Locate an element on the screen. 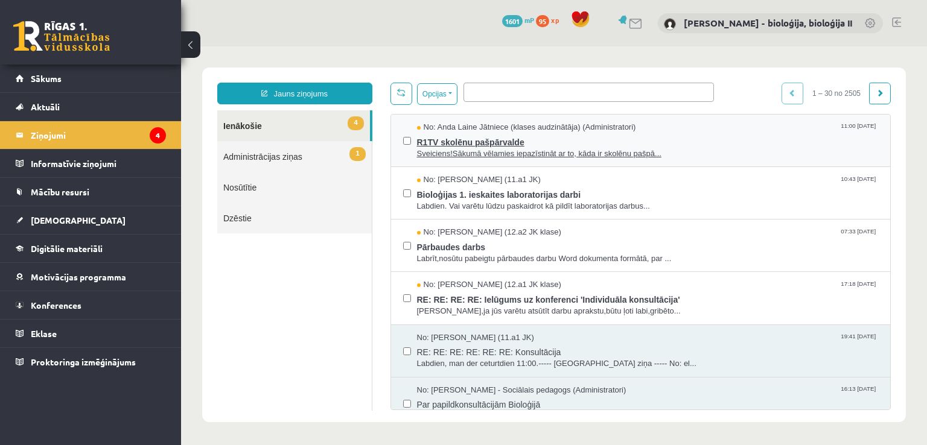 The height and width of the screenshot is (445, 927). legend: Informatīvie ziņojumi is located at coordinates (98, 164).